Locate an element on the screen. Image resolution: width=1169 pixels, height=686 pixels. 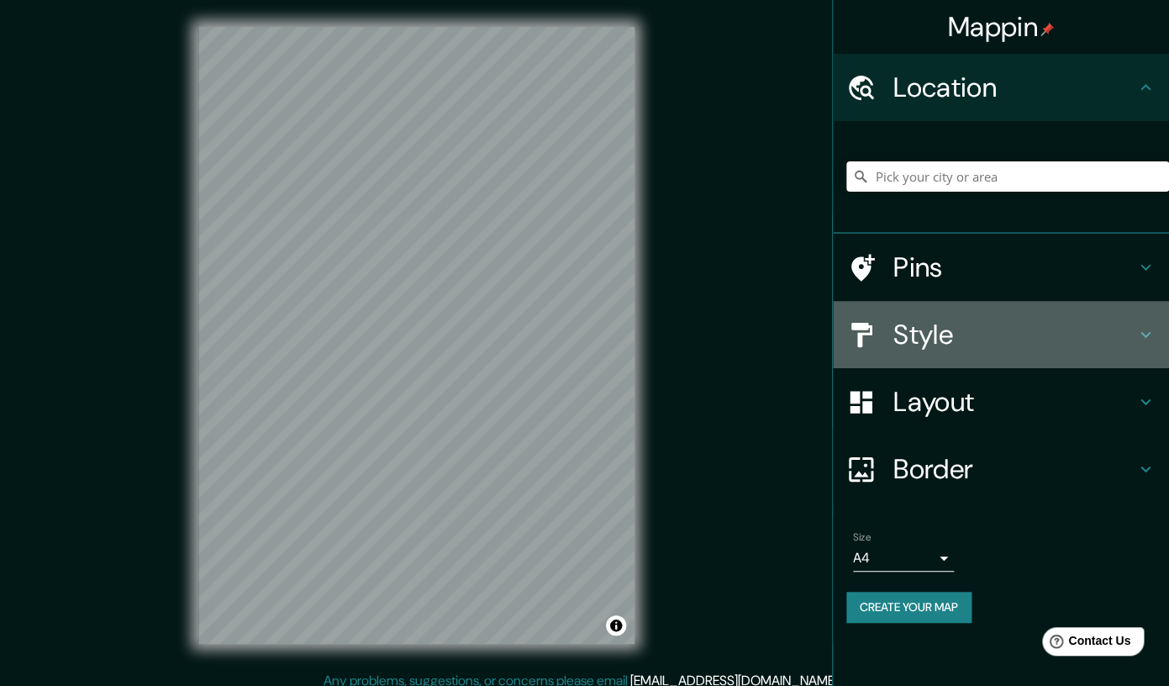
canvas: Map is located at coordinates (416, 335).